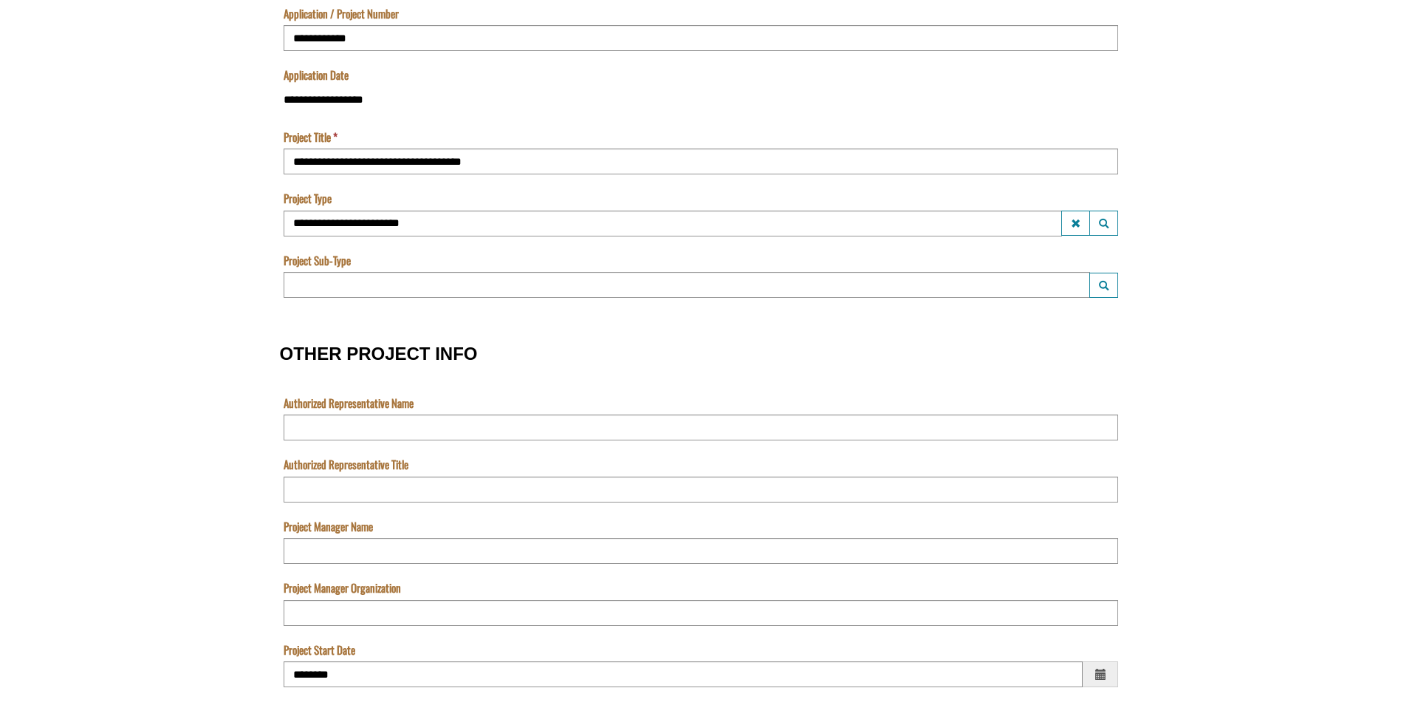 This screenshot has width=1401, height=705. Describe the element at coordinates (1103, 285) in the screenshot. I see `button: Project Sub-Type Launch lookup modal` at that location.